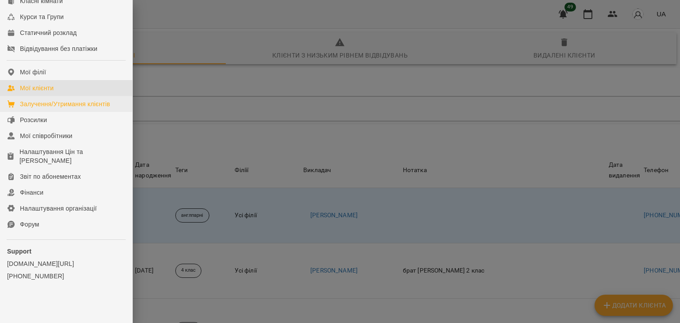 The width and height of the screenshot is (680, 323). What do you see at coordinates (42, 17) in the screenshot?
I see `div: Курси та Групи` at bounding box center [42, 17].